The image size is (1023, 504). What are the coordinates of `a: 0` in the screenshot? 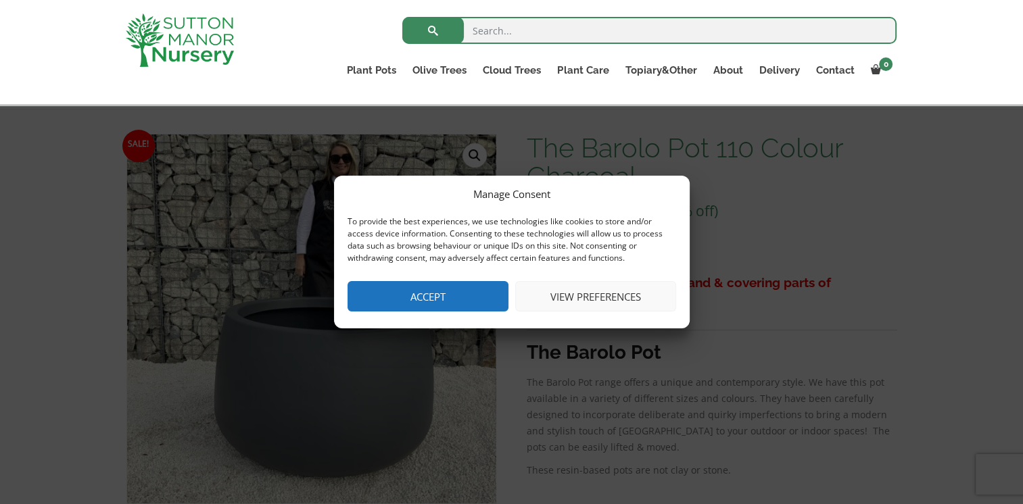 It's located at (879, 70).